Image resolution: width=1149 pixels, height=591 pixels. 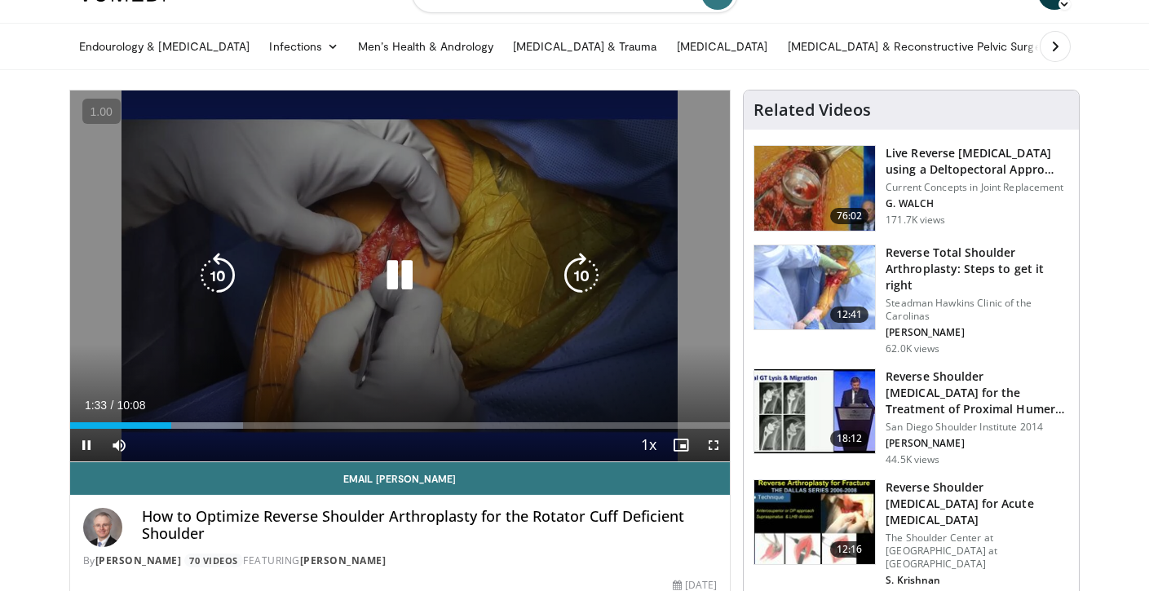 What do you see at coordinates (850, 550) in the screenshot?
I see `span: 12:16` at bounding box center [850, 550].